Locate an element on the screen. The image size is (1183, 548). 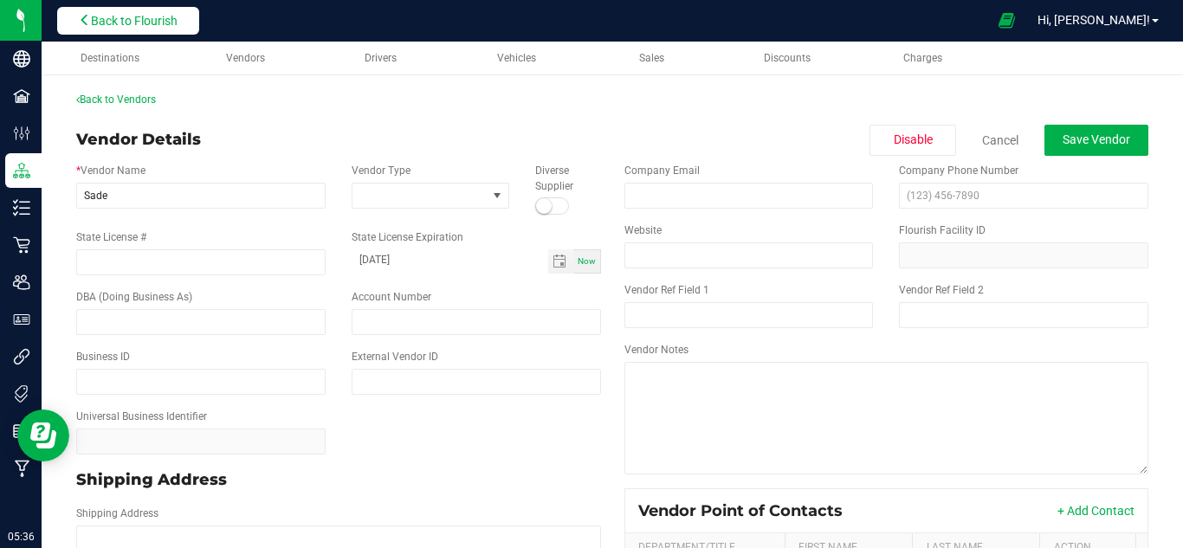
inline-svg: Inventory is located at coordinates (22, 208).